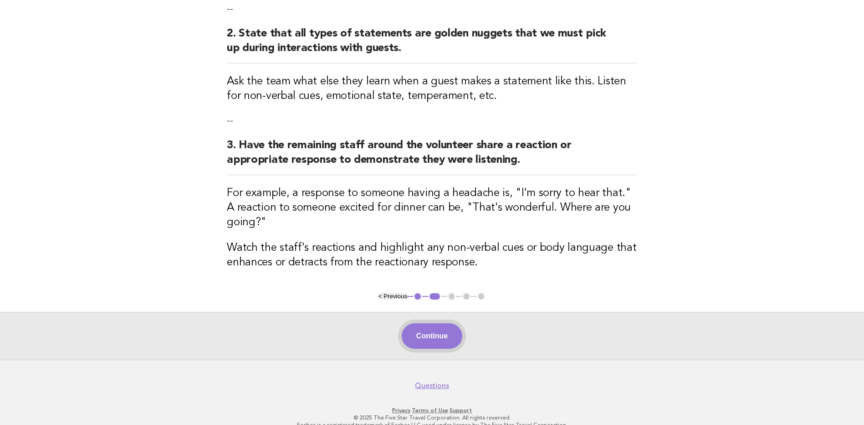  Describe the element at coordinates (418, 296) in the screenshot. I see `button: 1` at that location.